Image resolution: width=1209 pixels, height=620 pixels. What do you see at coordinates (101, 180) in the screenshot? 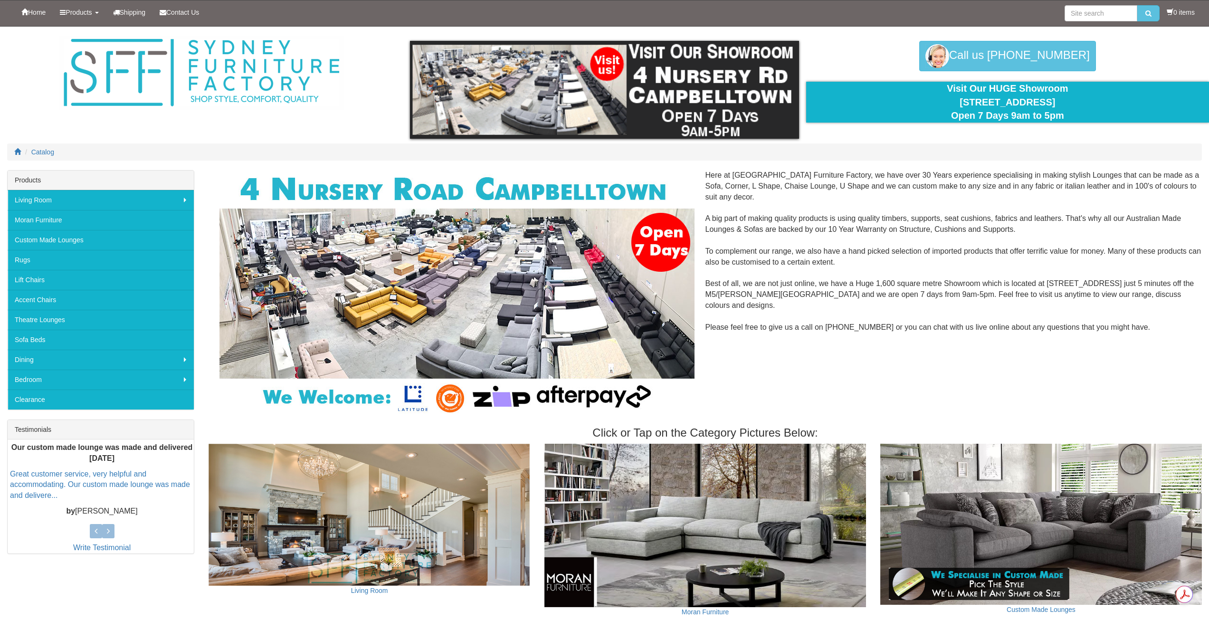
I see `div: Products` at bounding box center [101, 180].